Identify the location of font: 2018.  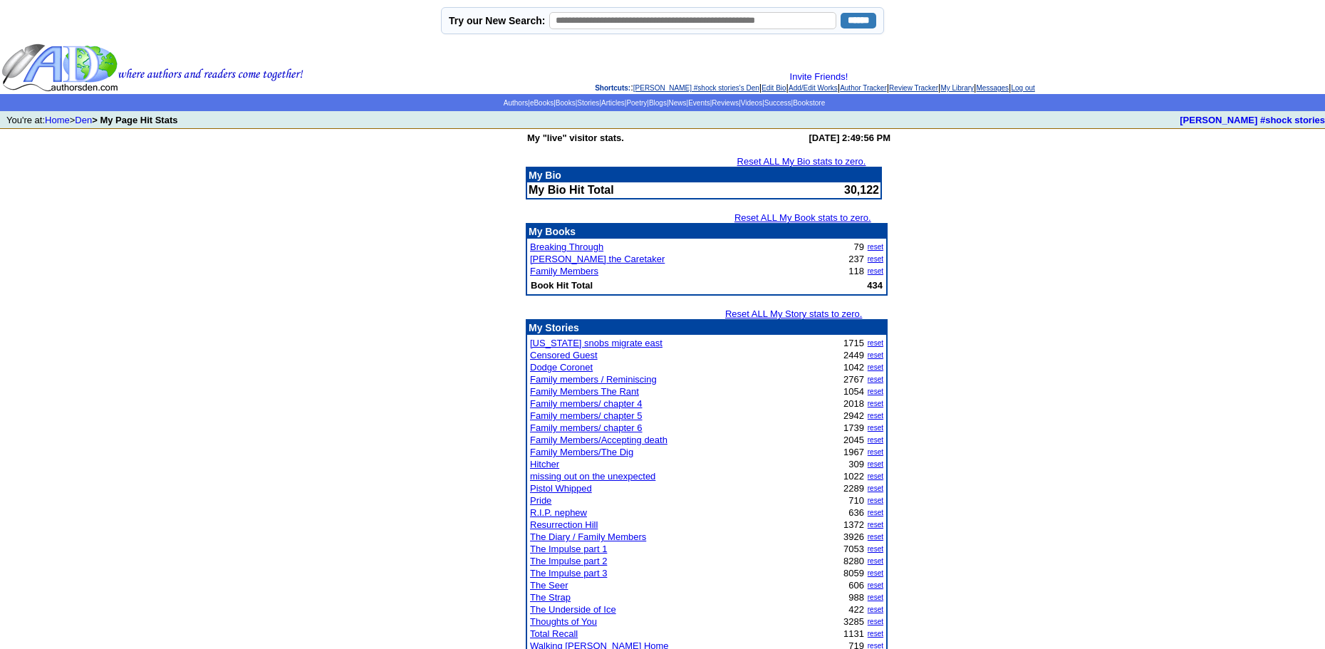
(854, 403).